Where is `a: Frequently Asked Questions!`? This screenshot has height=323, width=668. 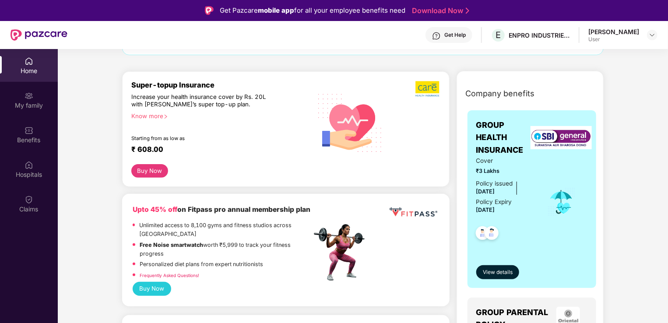
a: Frequently Asked Questions! is located at coordinates (169, 275).